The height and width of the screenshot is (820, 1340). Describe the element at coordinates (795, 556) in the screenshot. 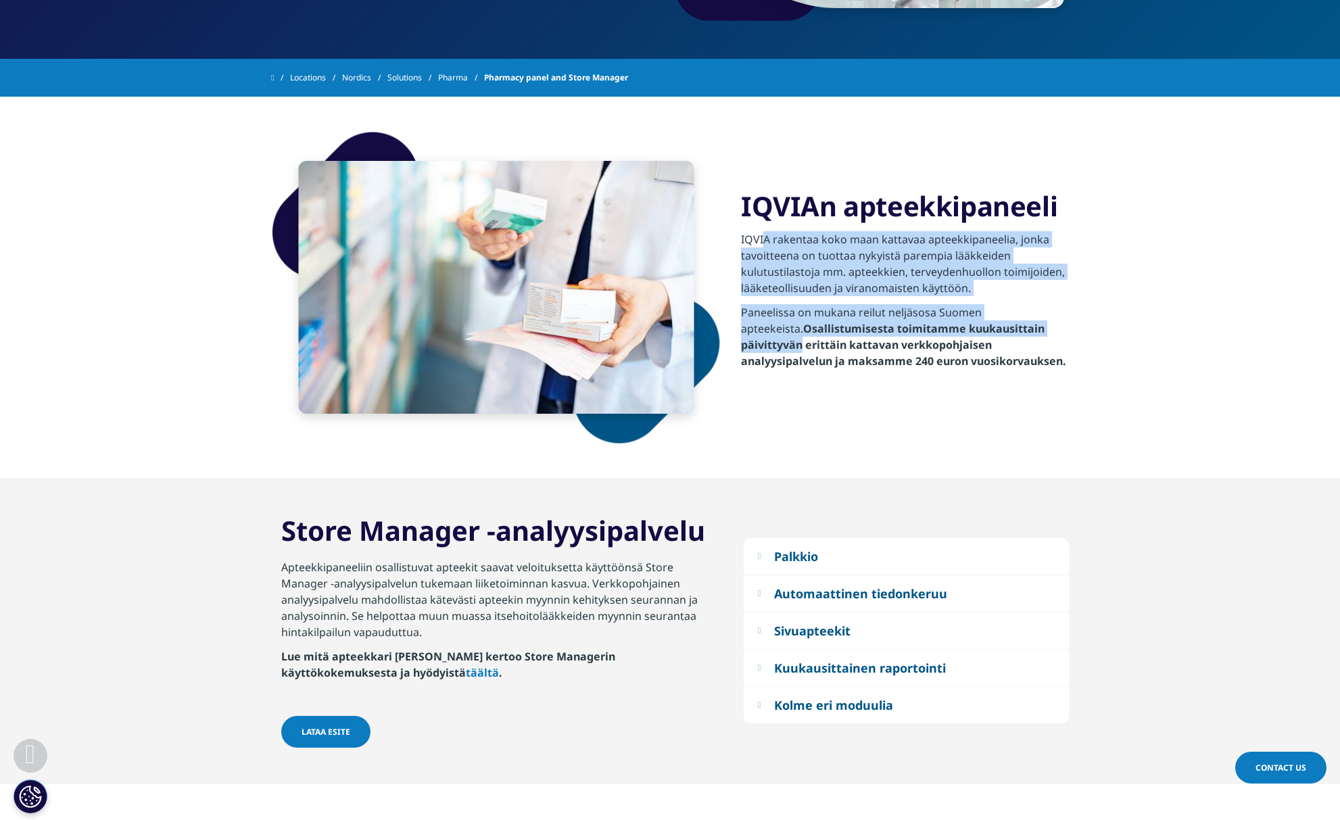

I see `div: Palkkio` at that location.